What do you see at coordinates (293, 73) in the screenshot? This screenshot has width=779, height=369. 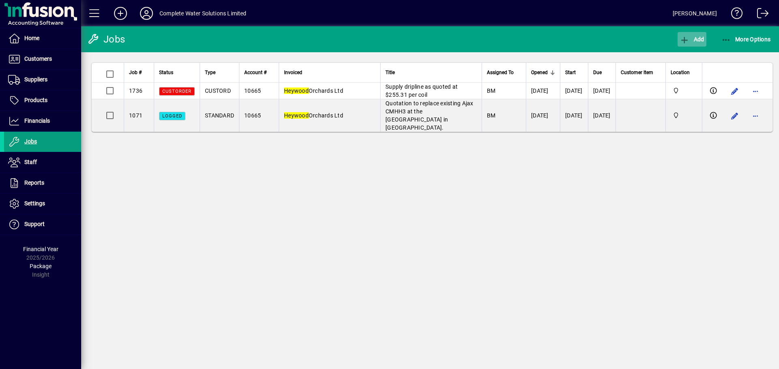 I see `span: Invoiced` at bounding box center [293, 73].